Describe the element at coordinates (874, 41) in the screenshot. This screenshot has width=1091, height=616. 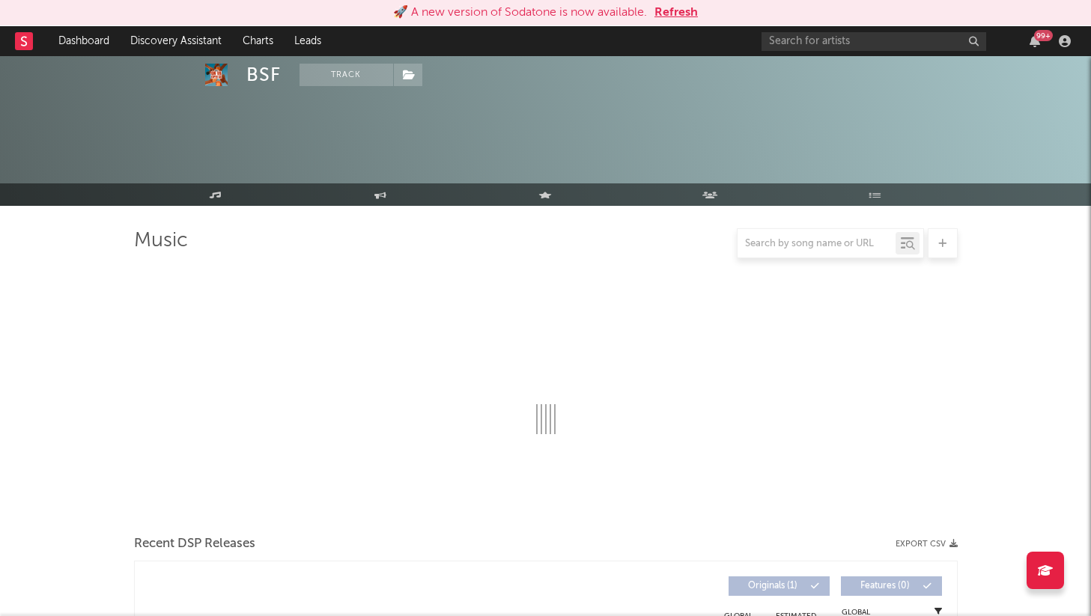
I see `input: Search for artists` at that location.